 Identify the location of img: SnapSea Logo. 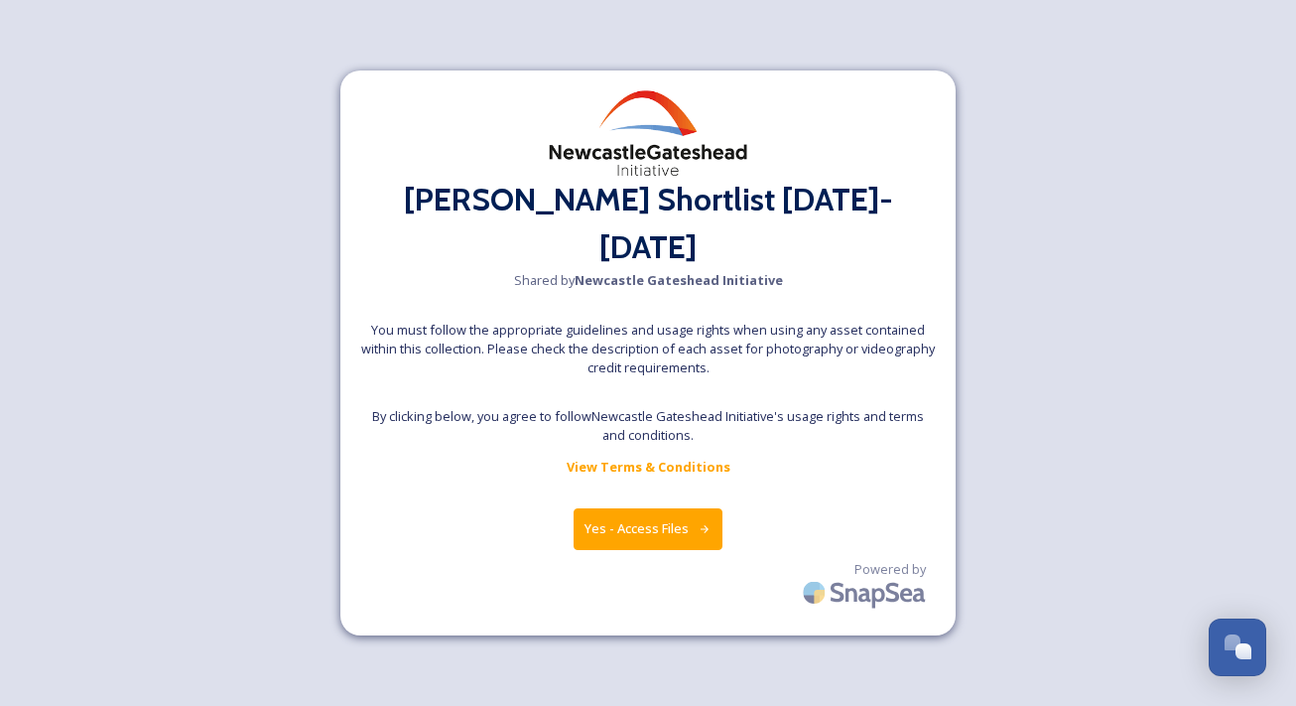
(866, 591).